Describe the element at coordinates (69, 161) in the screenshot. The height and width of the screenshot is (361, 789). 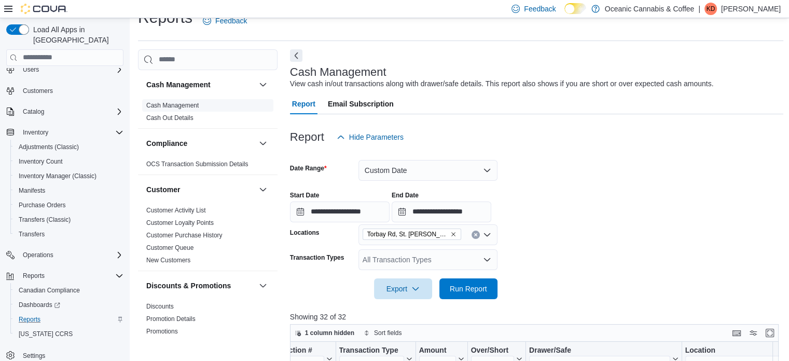
I see `button: Inventory Count` at that location.